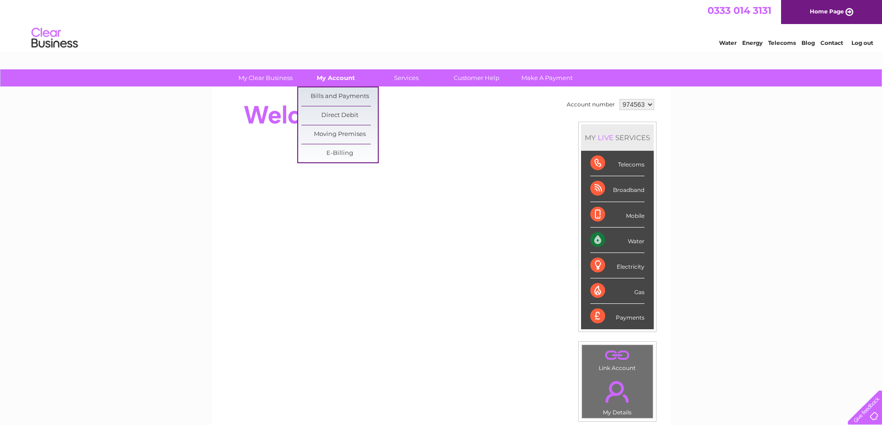  What do you see at coordinates (728, 43) in the screenshot?
I see `a: Water` at bounding box center [728, 43].